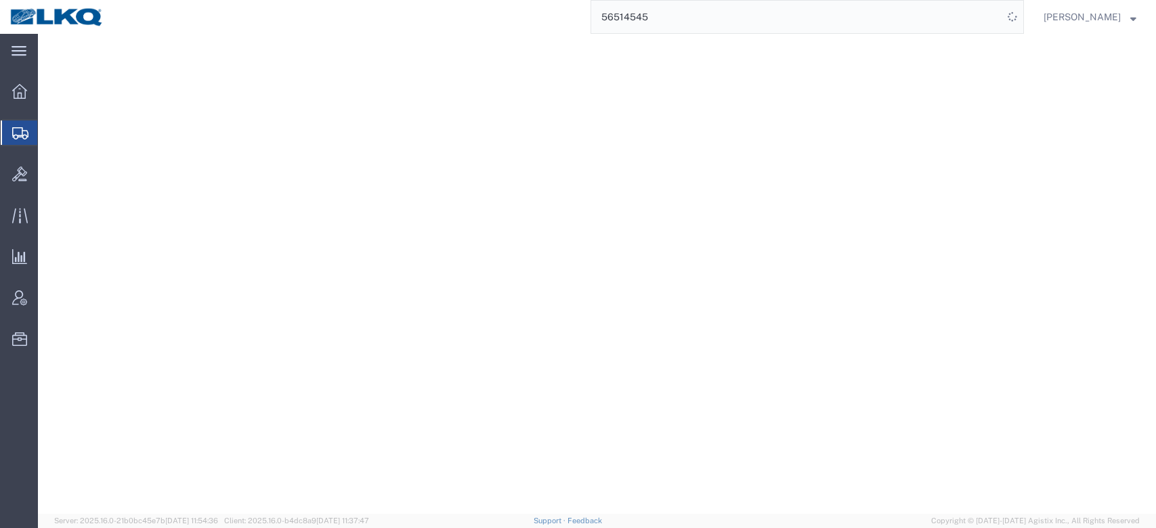 The image size is (1156, 528). What do you see at coordinates (585, 521) in the screenshot?
I see `a: Feedback` at bounding box center [585, 521].